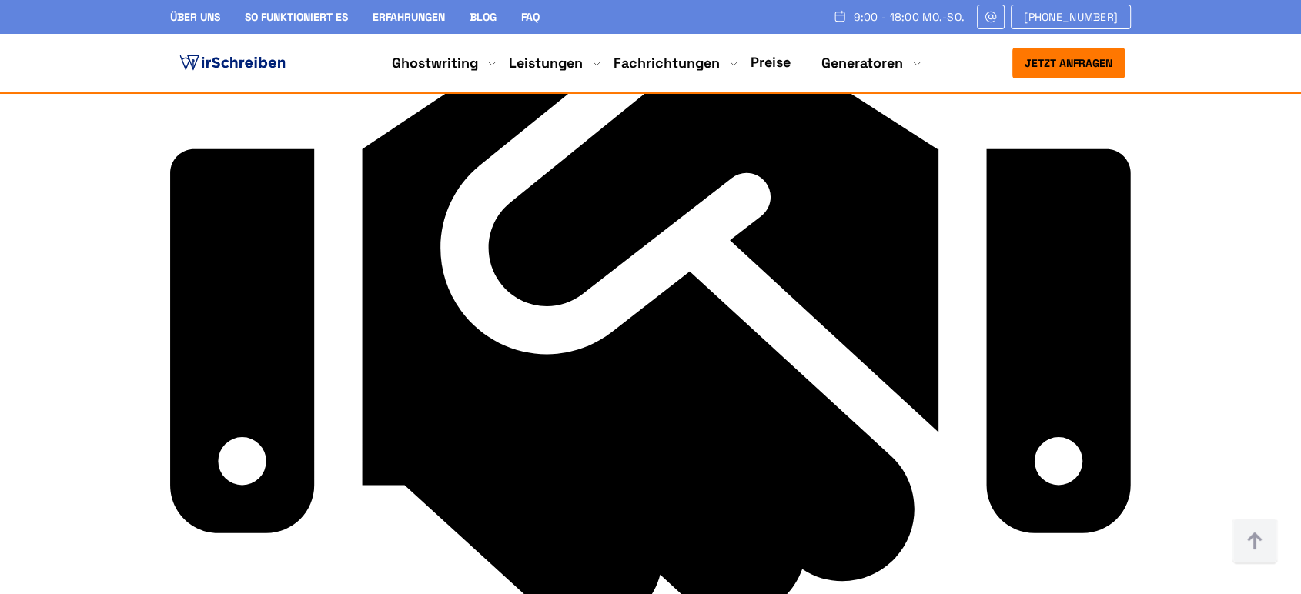 The image size is (1301, 594). Describe the element at coordinates (530, 17) in the screenshot. I see `a: FAQ` at that location.